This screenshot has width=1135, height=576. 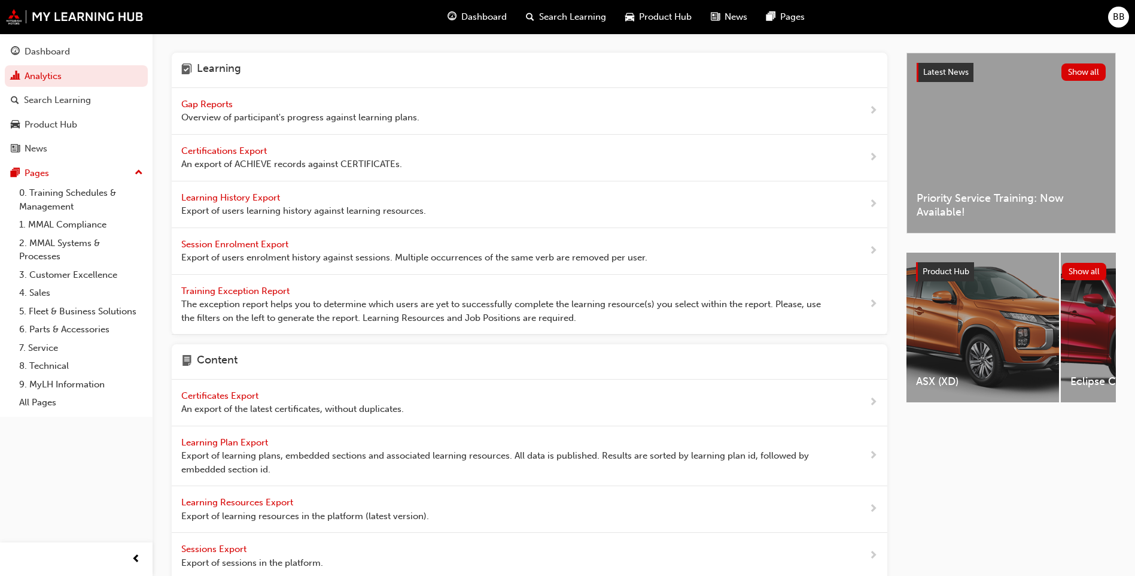 I want to click on a: Latest NewsShow allPriority Service Training: Now Available!, so click(x=1011, y=143).